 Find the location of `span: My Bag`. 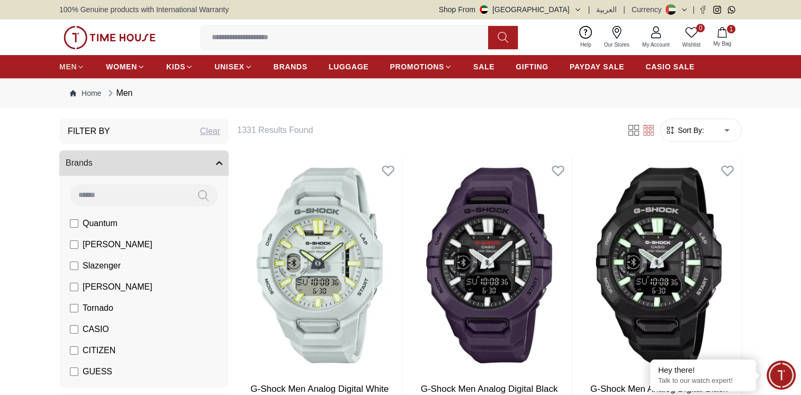

span: My Bag is located at coordinates (722, 43).